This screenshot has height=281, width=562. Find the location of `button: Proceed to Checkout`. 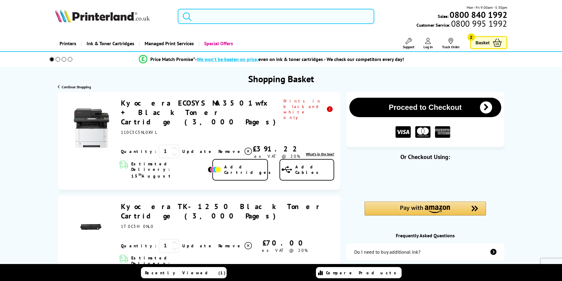

button: Proceed to Checkout is located at coordinates (425, 108).